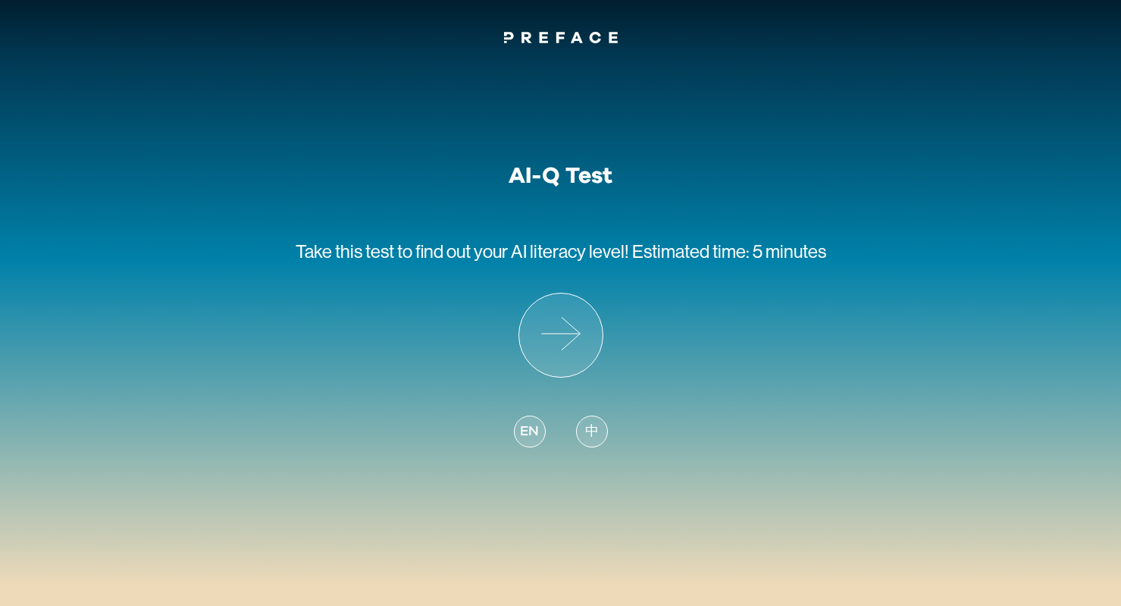 This screenshot has width=1121, height=606. Describe the element at coordinates (560, 176) in the screenshot. I see `h1: AI-Q Test` at that location.